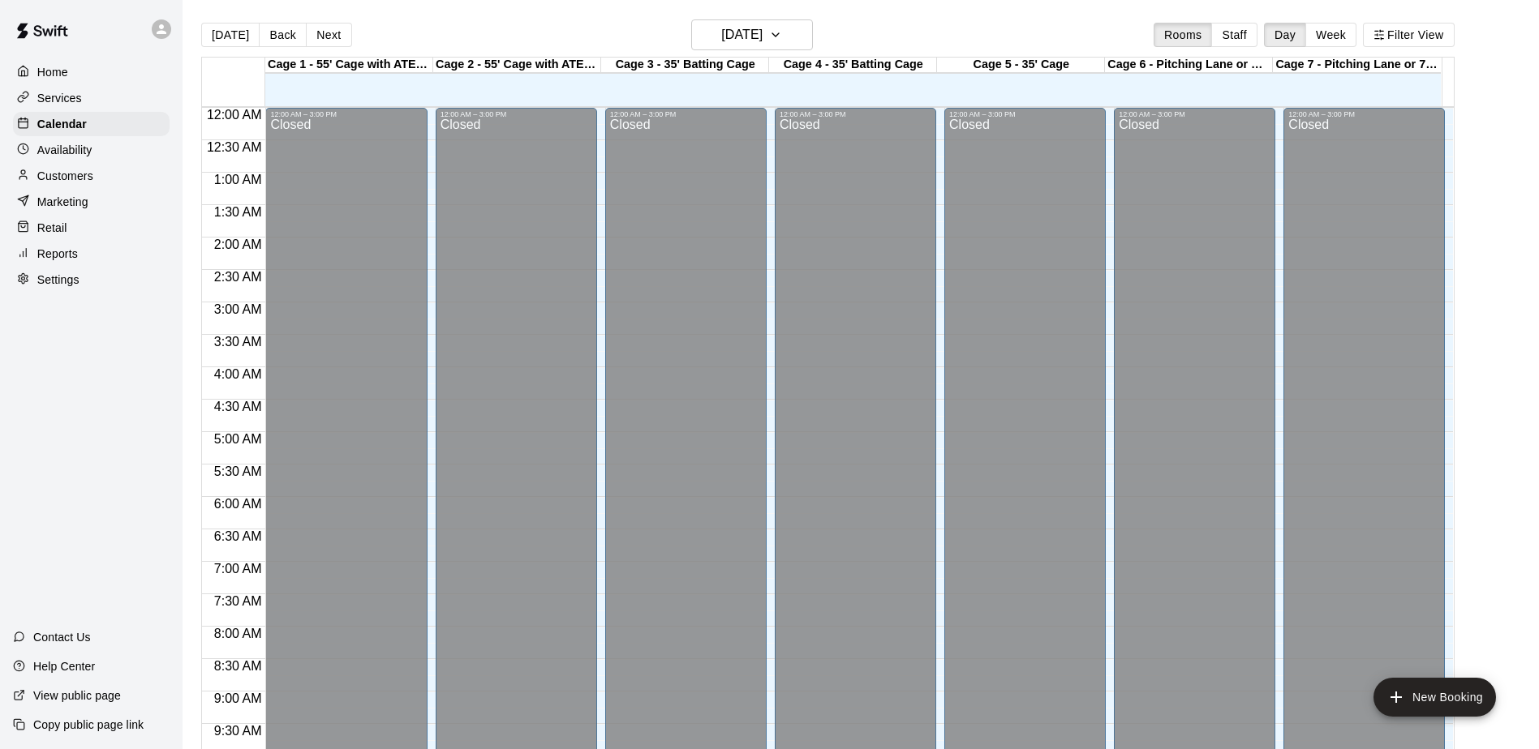 This screenshot has height=749, width=1539. Describe the element at coordinates (238, 341) in the screenshot. I see `span: 3:30 AM` at that location.